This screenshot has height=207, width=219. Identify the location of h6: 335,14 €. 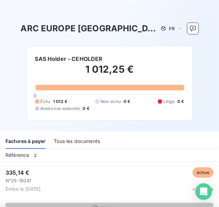
(98, 172).